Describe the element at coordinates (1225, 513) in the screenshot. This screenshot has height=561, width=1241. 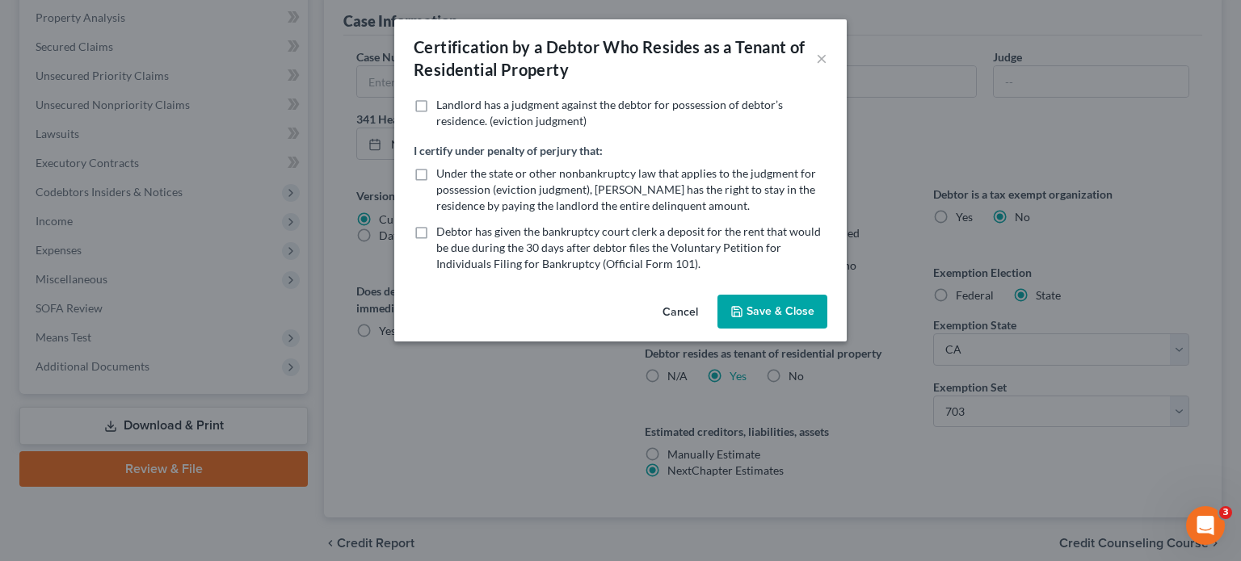
I see `span: 3` at that location.